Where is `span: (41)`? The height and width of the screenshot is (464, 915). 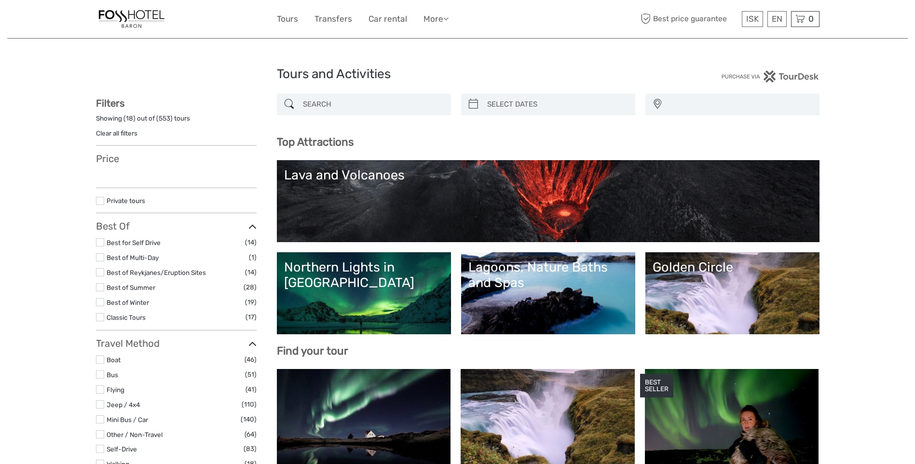
span: (41) is located at coordinates (251, 389).